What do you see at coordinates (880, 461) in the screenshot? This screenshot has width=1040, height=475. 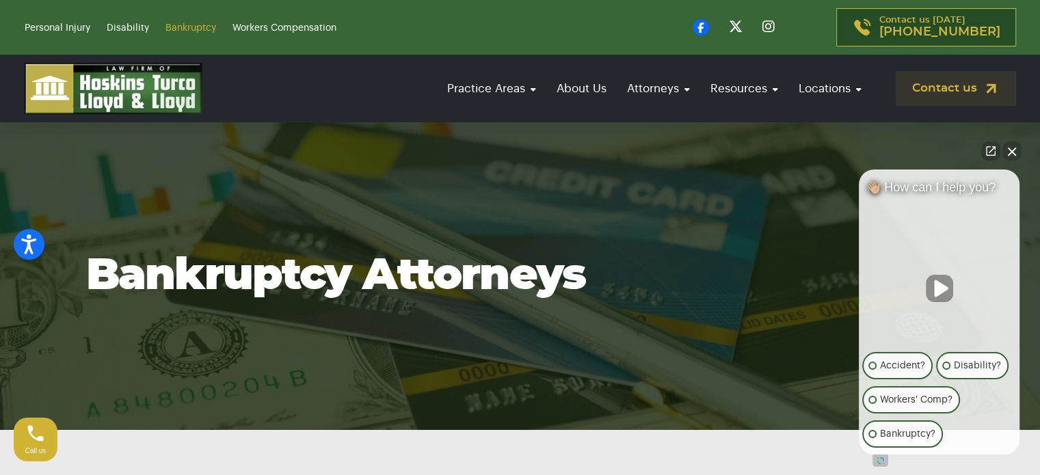 I see `a: Open intaker chat` at bounding box center [880, 461].